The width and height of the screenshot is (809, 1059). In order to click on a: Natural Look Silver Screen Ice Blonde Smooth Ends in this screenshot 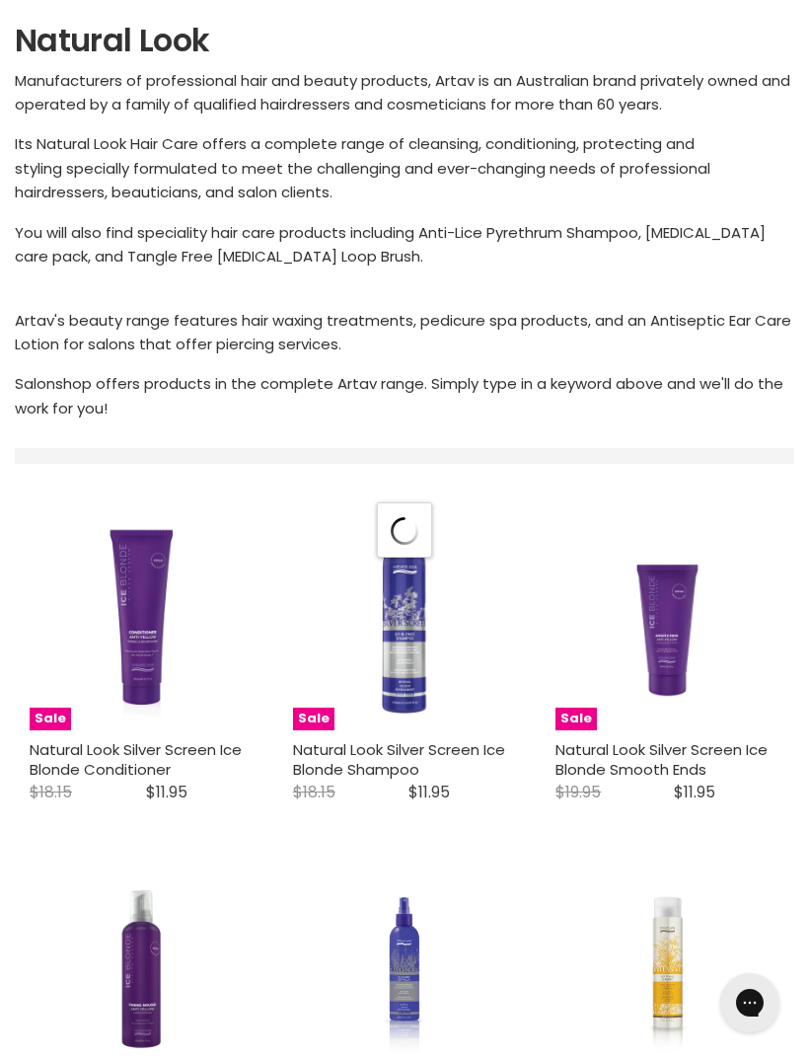, I will do `click(661, 759)`.